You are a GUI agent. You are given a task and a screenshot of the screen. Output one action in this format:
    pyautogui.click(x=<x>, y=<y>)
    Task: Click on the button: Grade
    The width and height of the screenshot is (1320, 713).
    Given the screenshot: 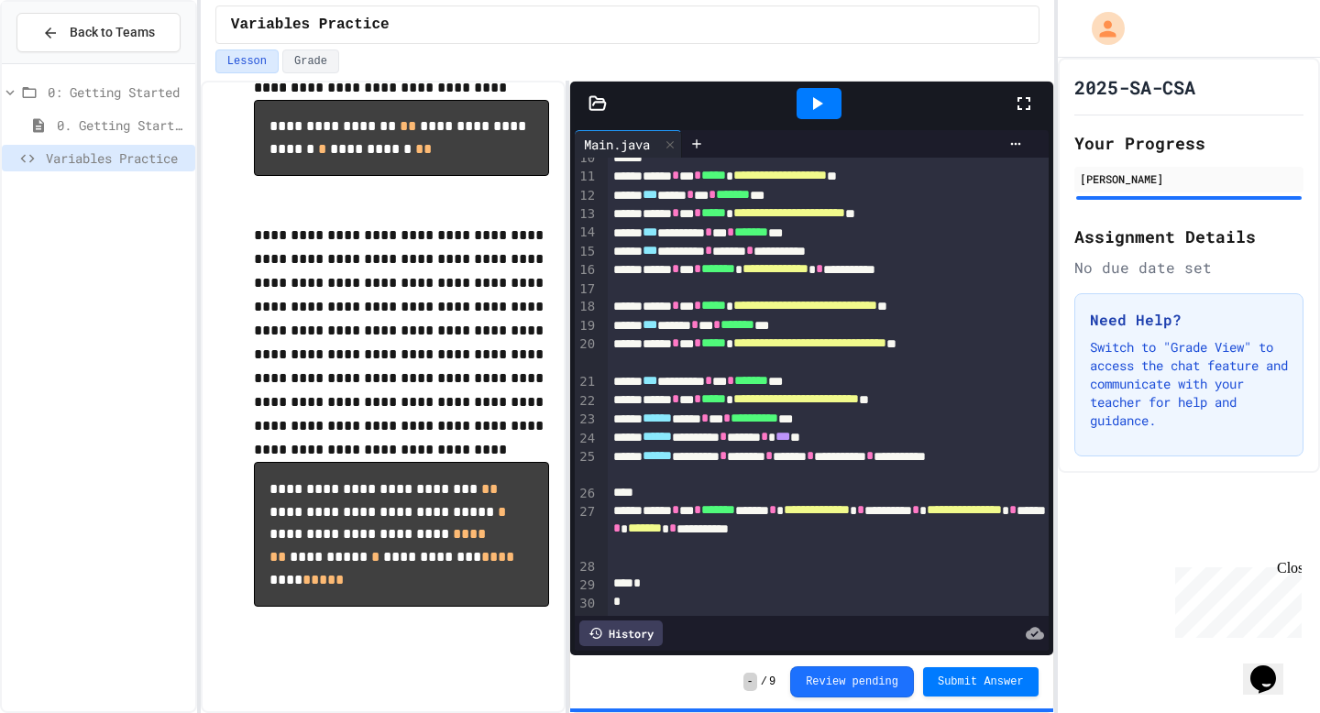 What is the action you would take?
    pyautogui.click(x=311, y=61)
    